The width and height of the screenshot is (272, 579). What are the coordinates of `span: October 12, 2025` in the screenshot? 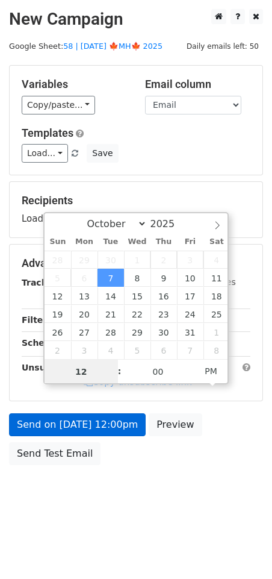 It's located at (58, 296).